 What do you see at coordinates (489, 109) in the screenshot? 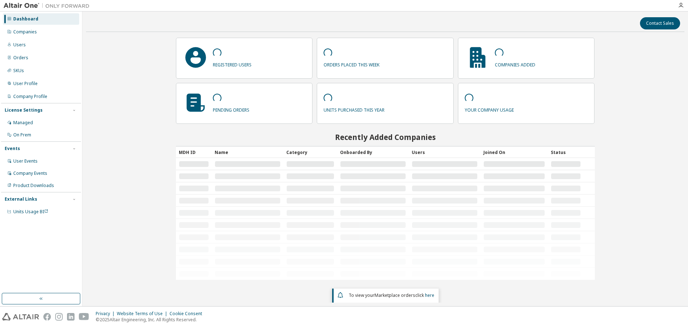
I see `p: your company usage` at bounding box center [489, 109].